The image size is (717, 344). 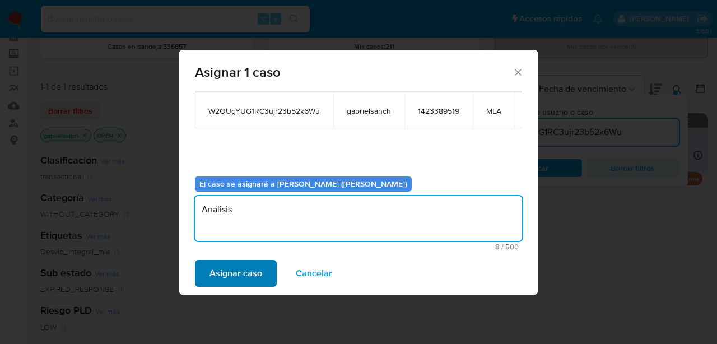 I want to click on span: W2OUgYUG1RC3ujr23b52k6Wu, so click(x=264, y=111).